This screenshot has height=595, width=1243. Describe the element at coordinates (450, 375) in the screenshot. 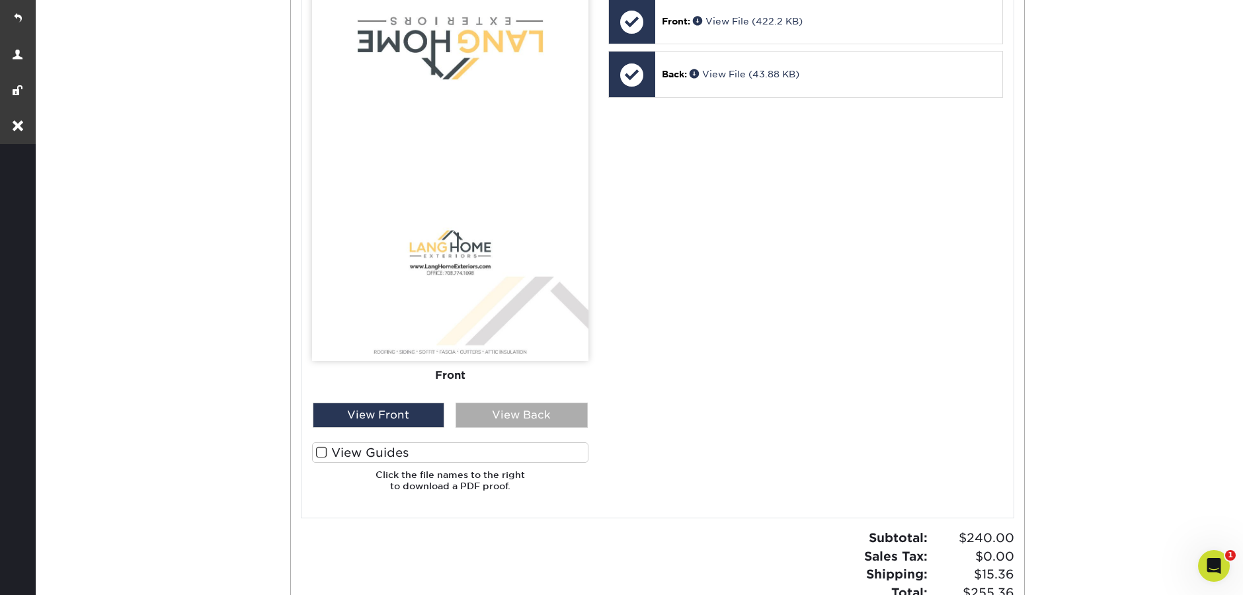

I see `div: Front` at that location.